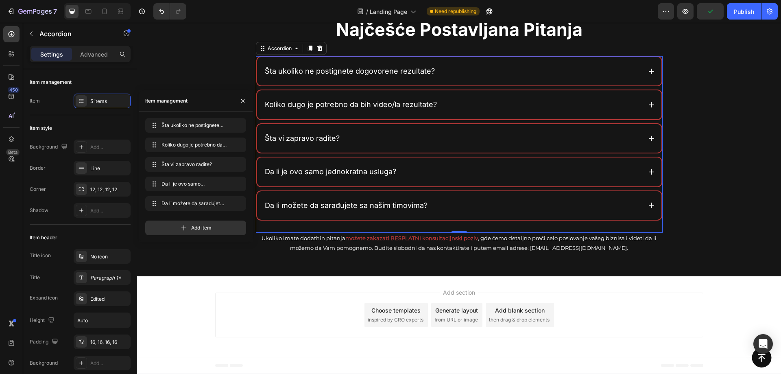  What do you see at coordinates (109, 342) in the screenshot?
I see `div: 16, 16, 16, 16` at bounding box center [109, 342].